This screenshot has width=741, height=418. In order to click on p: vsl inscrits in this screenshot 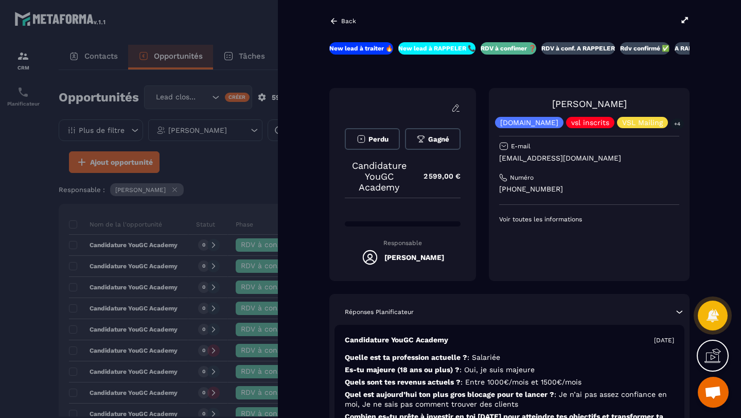, I will do `click(590, 123)`.